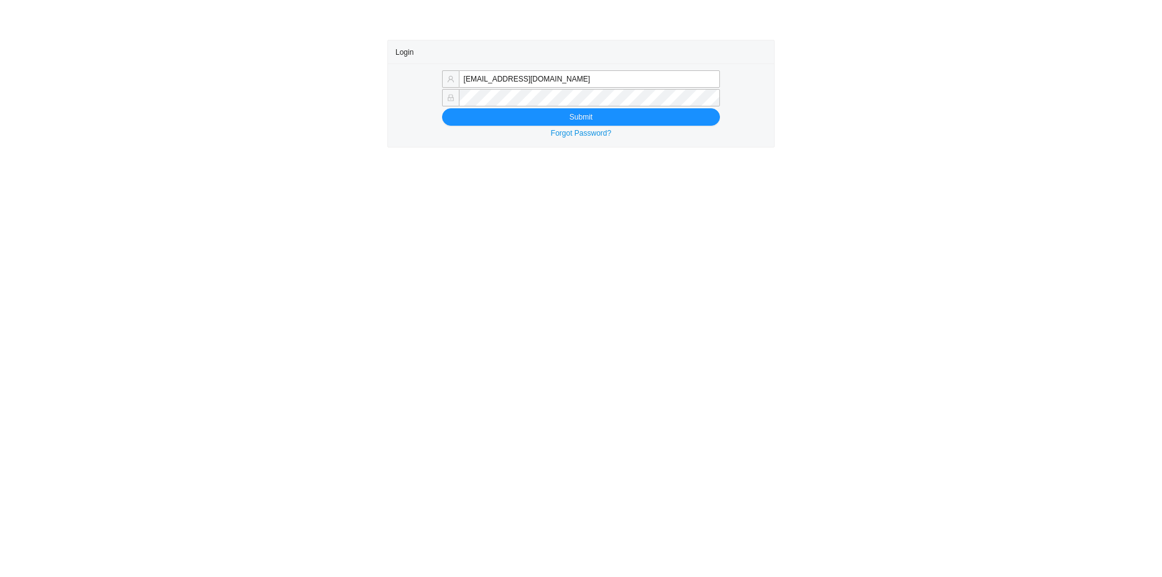  What do you see at coordinates (581, 133) in the screenshot?
I see `a: Forgot Password?` at bounding box center [581, 133].